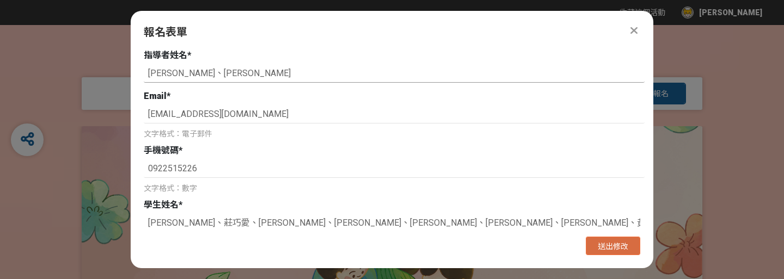 The height and width of the screenshot is (279, 784). Describe the element at coordinates (165, 55) in the screenshot. I see `span: 指導者姓名` at that location.